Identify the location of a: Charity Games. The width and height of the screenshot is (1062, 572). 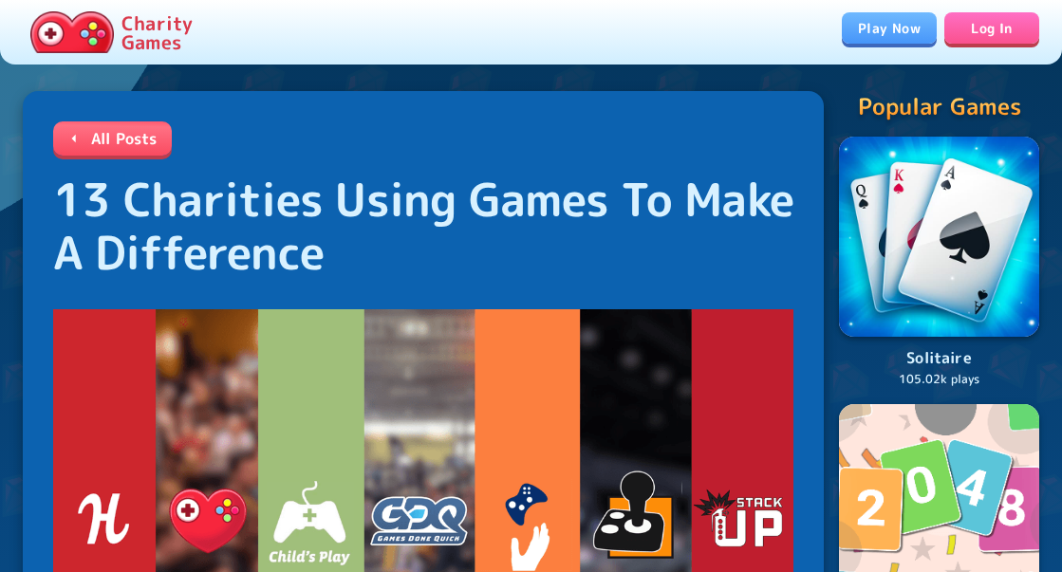
(111, 32).